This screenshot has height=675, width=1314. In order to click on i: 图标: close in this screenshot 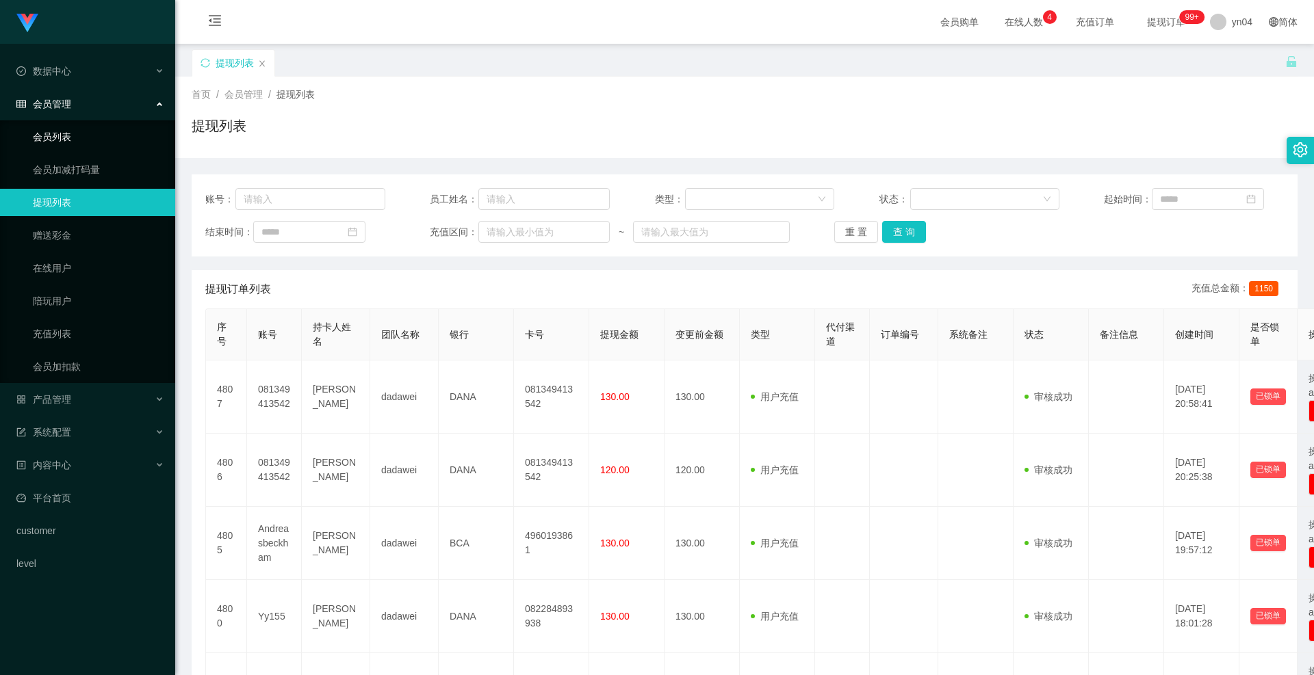, I will do `click(262, 64)`.